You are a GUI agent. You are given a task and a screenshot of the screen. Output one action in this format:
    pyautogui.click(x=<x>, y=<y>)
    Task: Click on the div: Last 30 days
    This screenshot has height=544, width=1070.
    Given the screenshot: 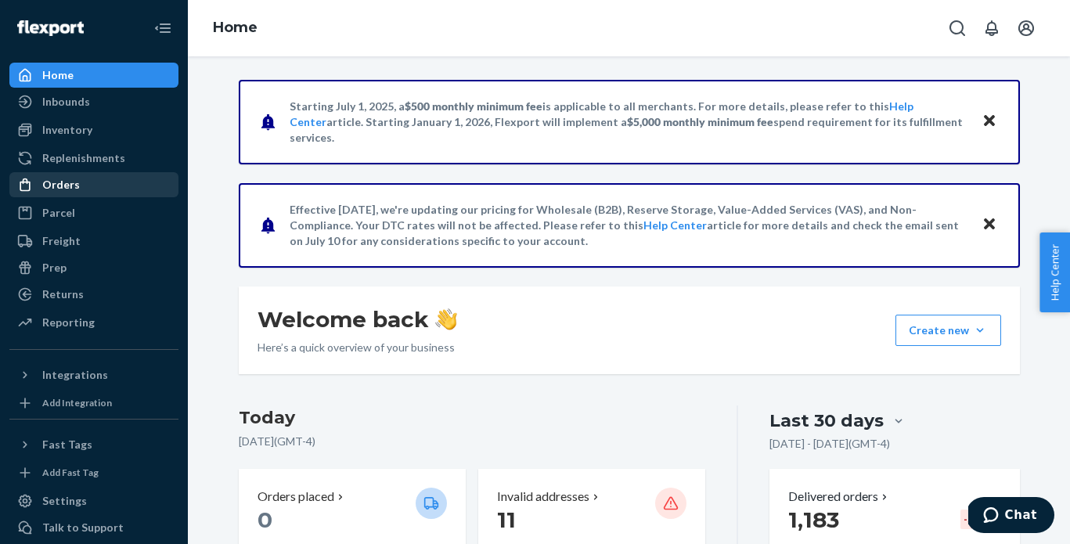 What is the action you would take?
    pyautogui.click(x=826, y=420)
    